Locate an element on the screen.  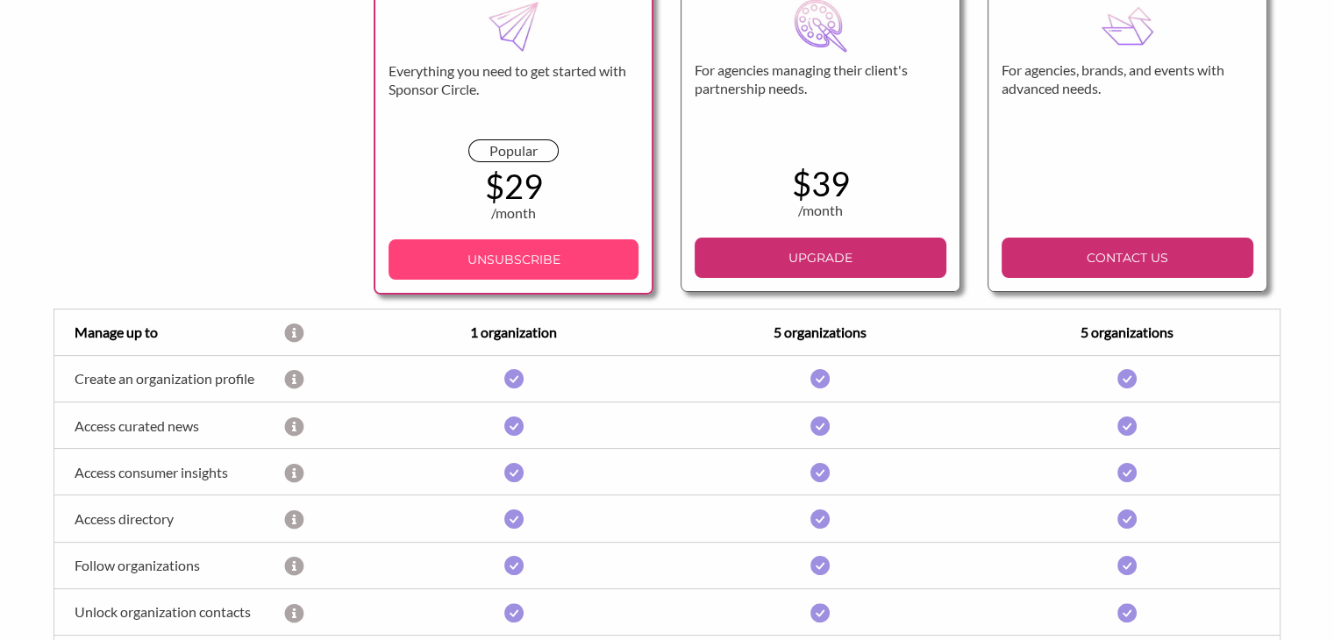
p: UNSUBSCRIBE is located at coordinates (513, 260).